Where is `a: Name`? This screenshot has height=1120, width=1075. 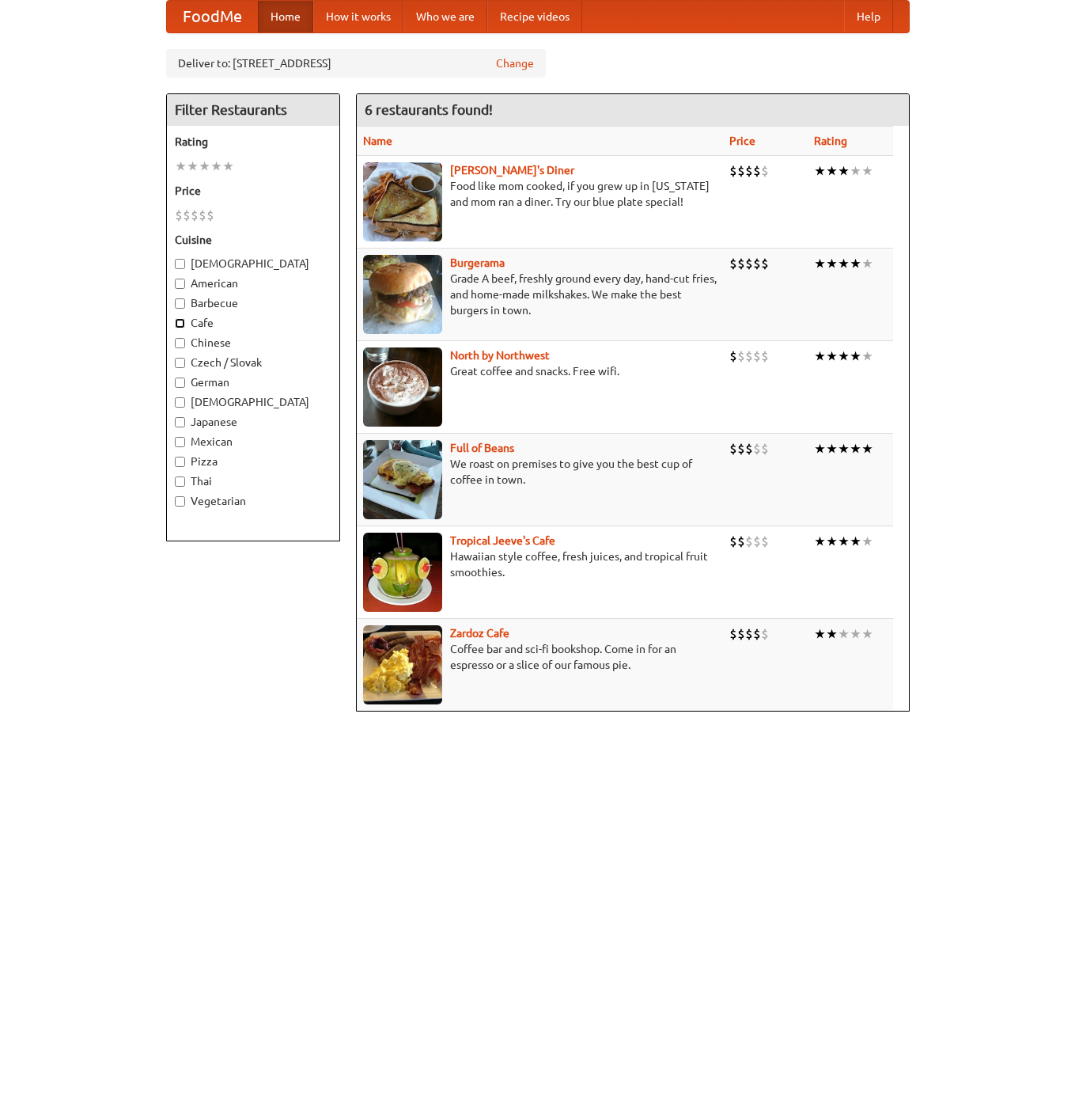
a: Name is located at coordinates (377, 140).